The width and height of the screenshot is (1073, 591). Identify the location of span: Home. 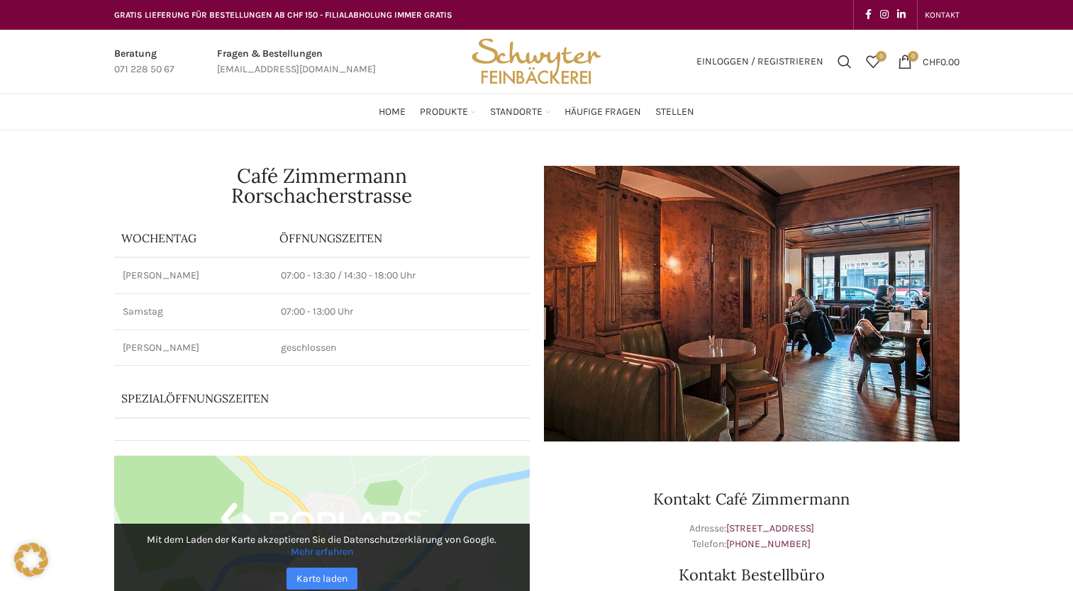
(392, 112).